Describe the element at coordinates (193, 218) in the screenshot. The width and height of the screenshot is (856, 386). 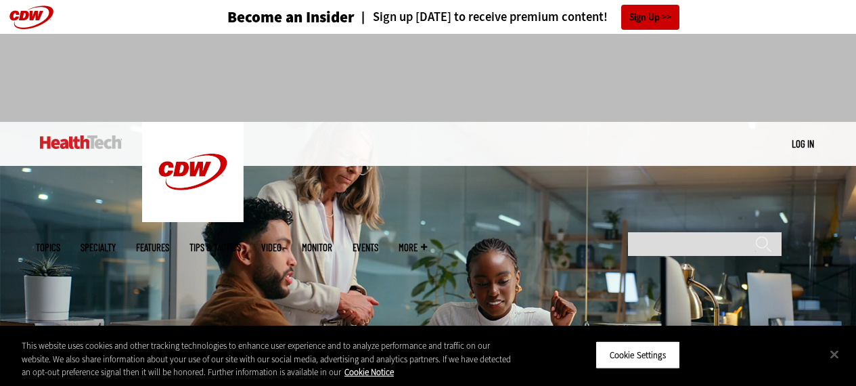
I see `a: CDW` at that location.